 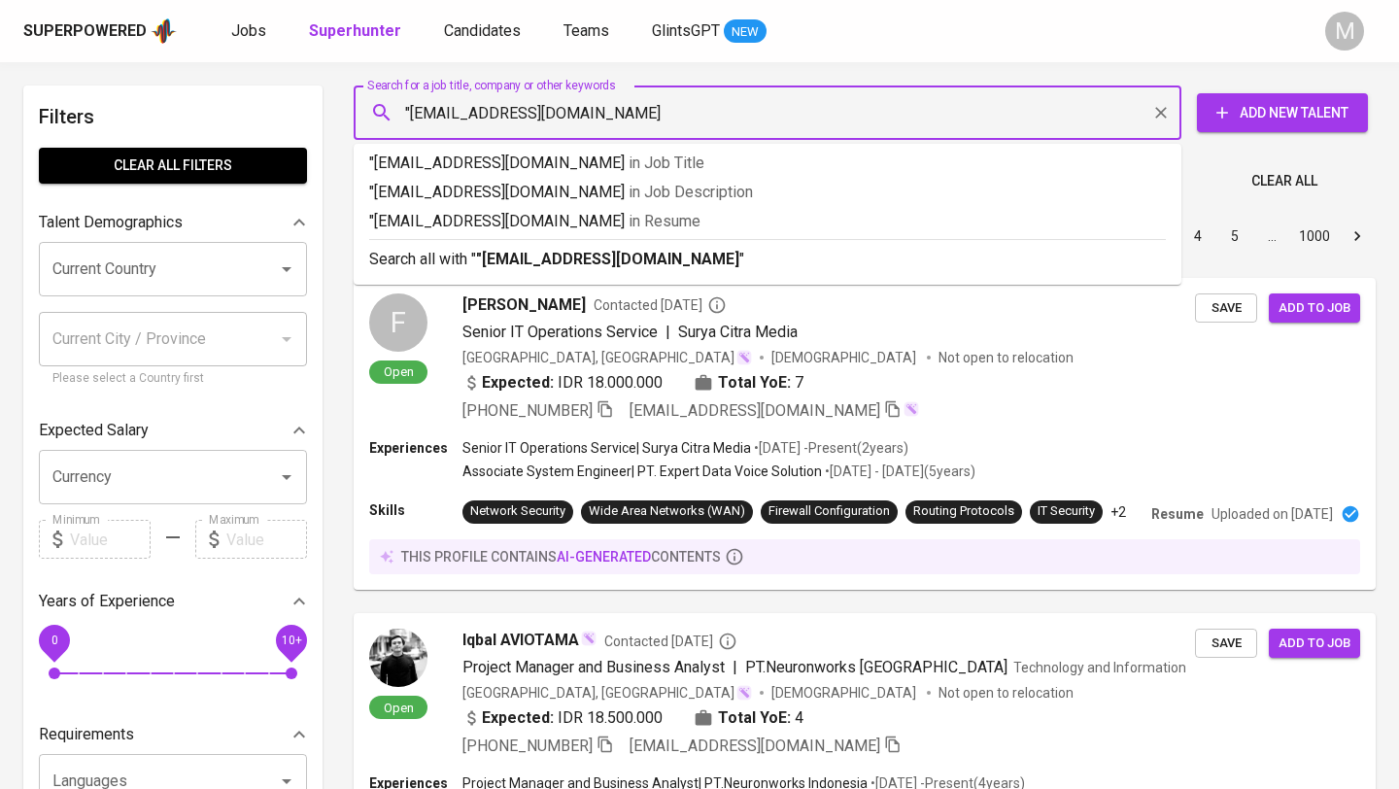 I want to click on p: Skills, so click(x=416, y=510).